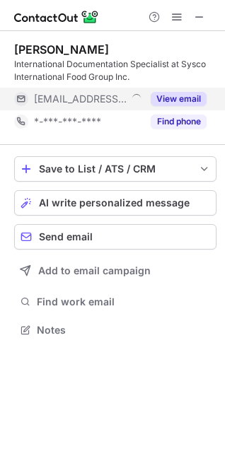 This screenshot has width=225, height=451. I want to click on img: ContactOut v5.3.10, so click(57, 17).